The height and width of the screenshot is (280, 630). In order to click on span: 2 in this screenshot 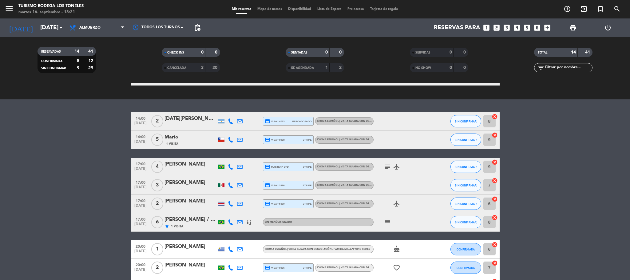, I will do `click(157, 121)`.